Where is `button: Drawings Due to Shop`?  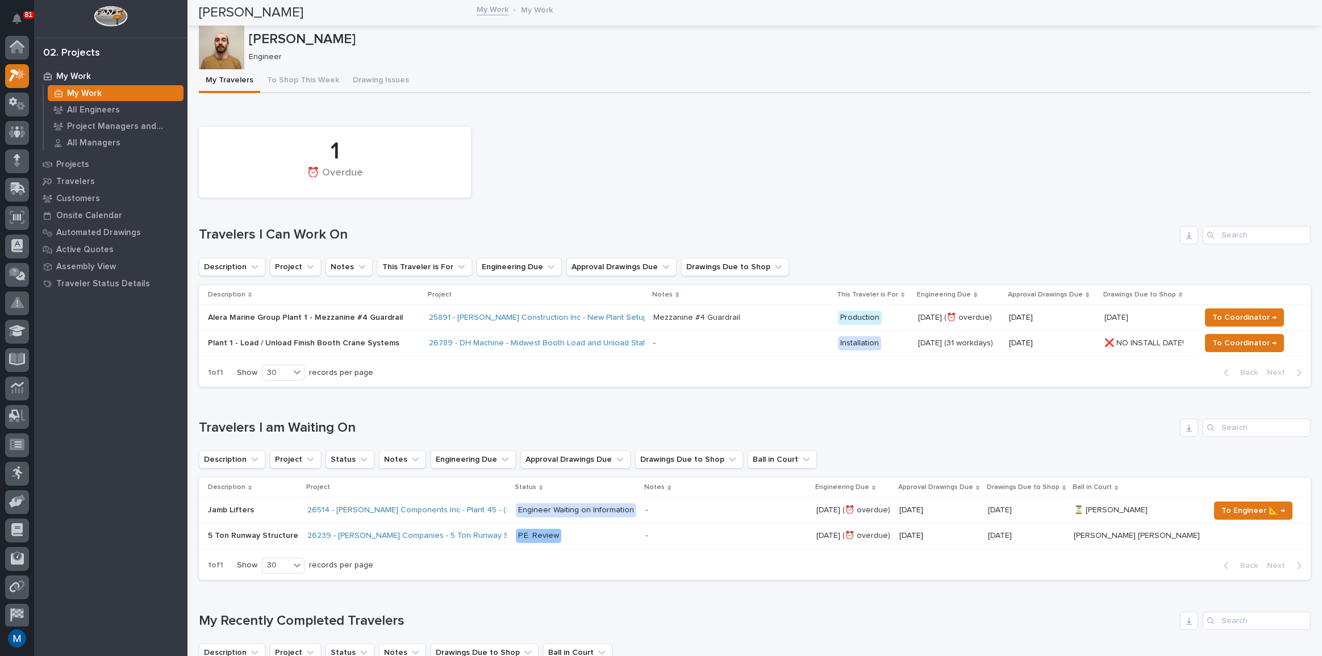
button: Drawings Due to Shop is located at coordinates (735, 267).